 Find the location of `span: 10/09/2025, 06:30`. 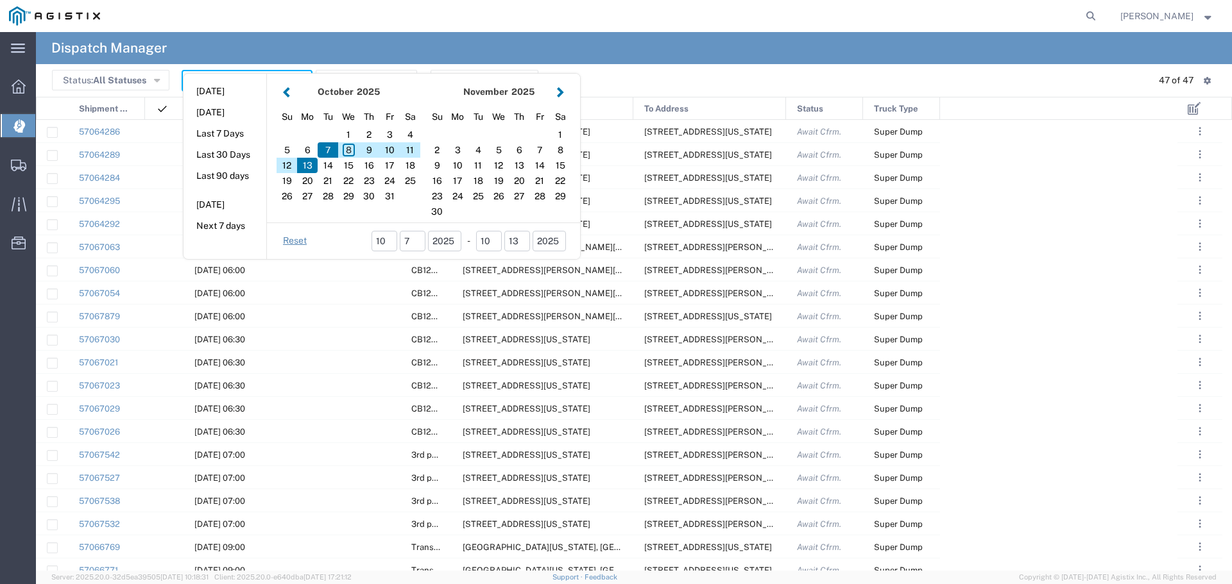

span: 10/09/2025, 06:30 is located at coordinates (219, 432).